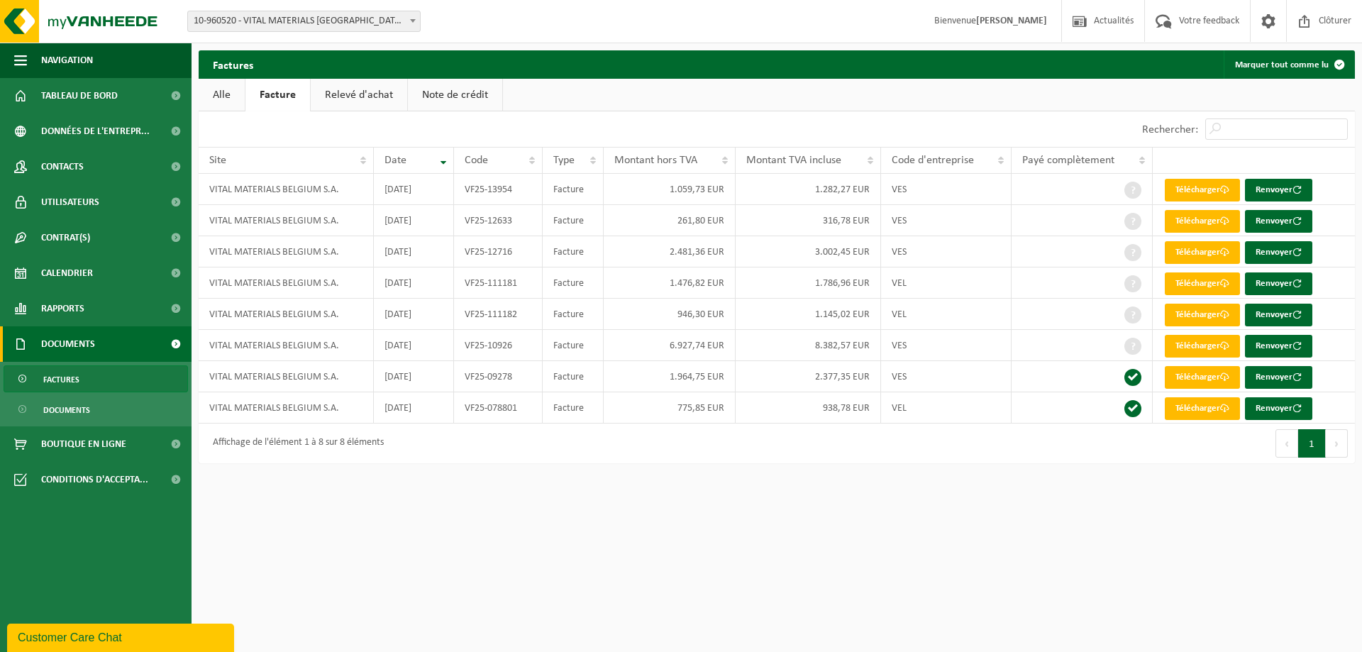  I want to click on td: 6.927,74 EUR, so click(670, 346).